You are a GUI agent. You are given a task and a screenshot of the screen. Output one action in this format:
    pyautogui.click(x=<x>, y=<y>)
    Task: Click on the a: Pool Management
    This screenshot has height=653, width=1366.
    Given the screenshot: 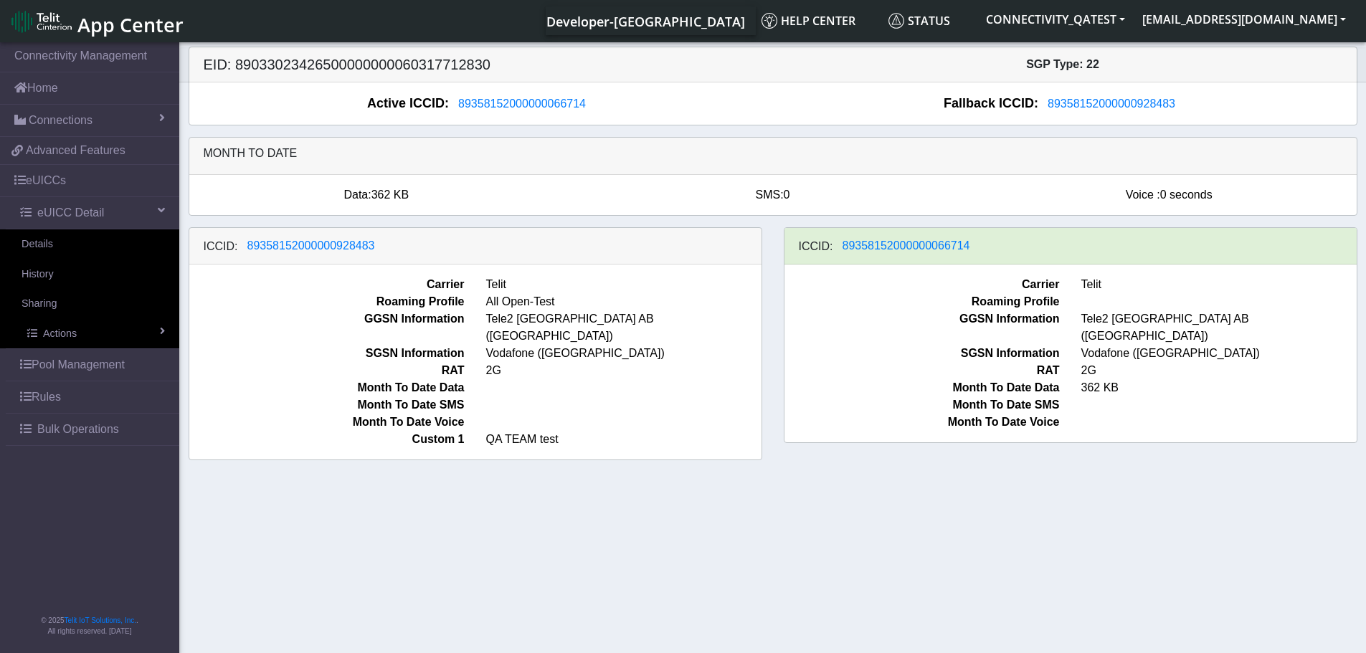 What is the action you would take?
    pyautogui.click(x=92, y=365)
    